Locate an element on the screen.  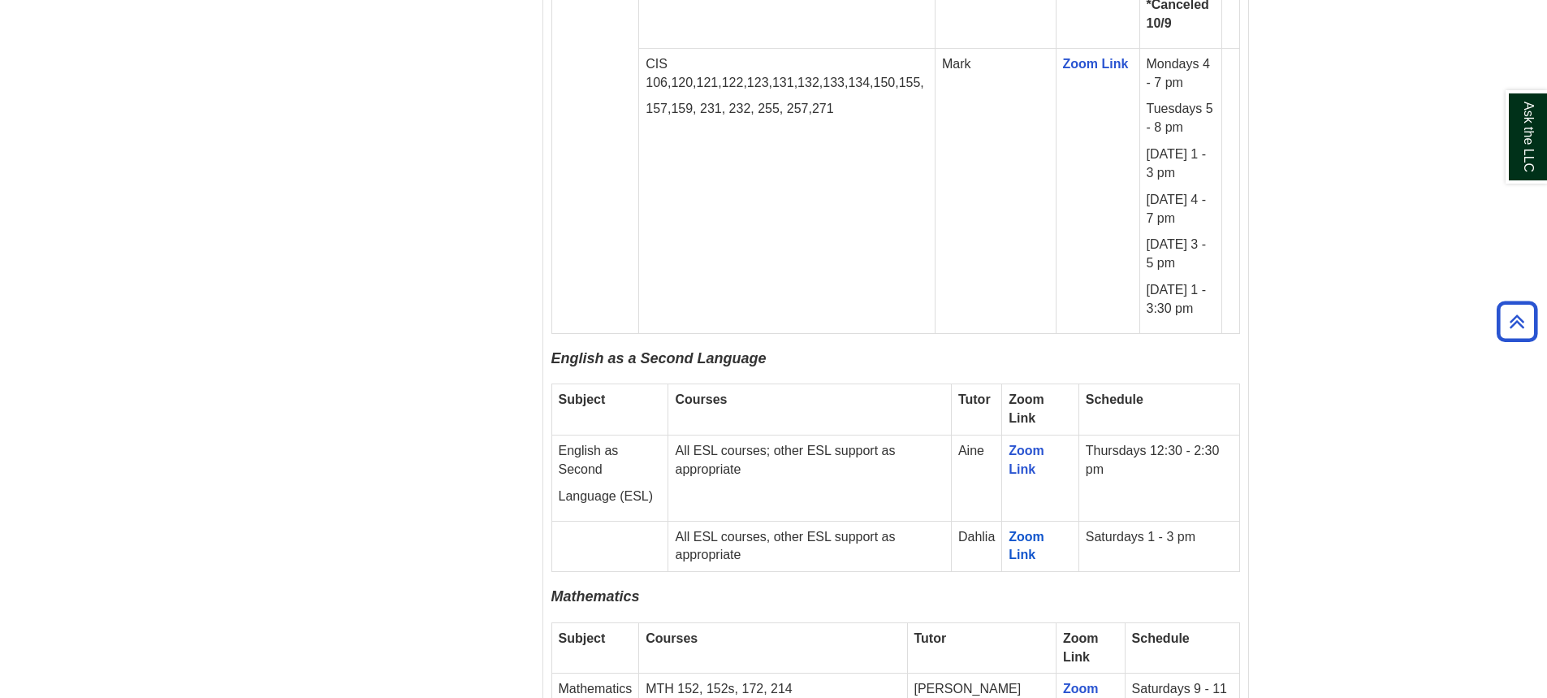
p: Saturdays 1 - 3 pm is located at coordinates (1159, 537).